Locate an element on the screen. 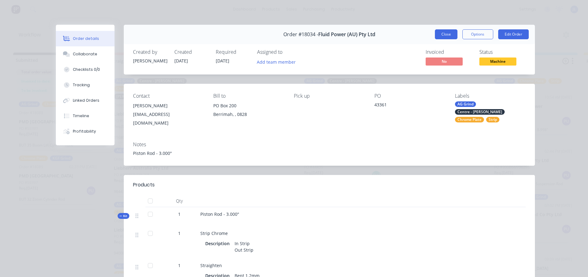  div: Qty is located at coordinates (179, 201).